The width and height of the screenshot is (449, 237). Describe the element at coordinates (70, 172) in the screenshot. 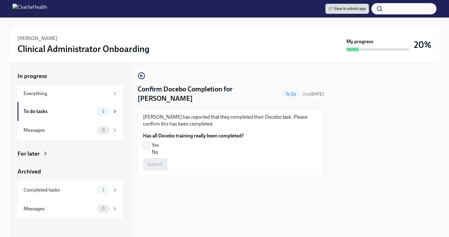

I see `a: Archived` at that location.